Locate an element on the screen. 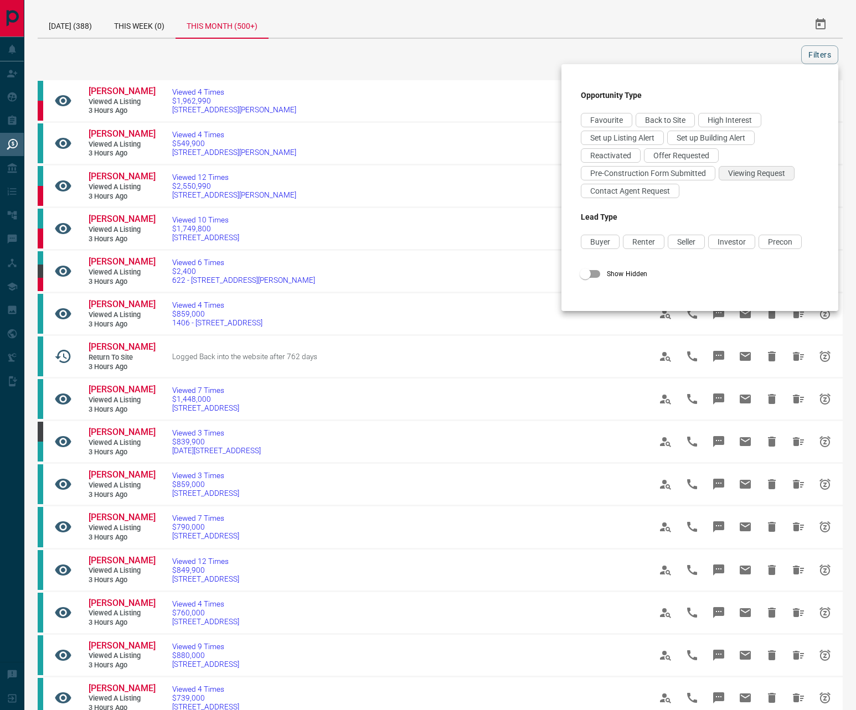  span: Seller is located at coordinates (686, 242).